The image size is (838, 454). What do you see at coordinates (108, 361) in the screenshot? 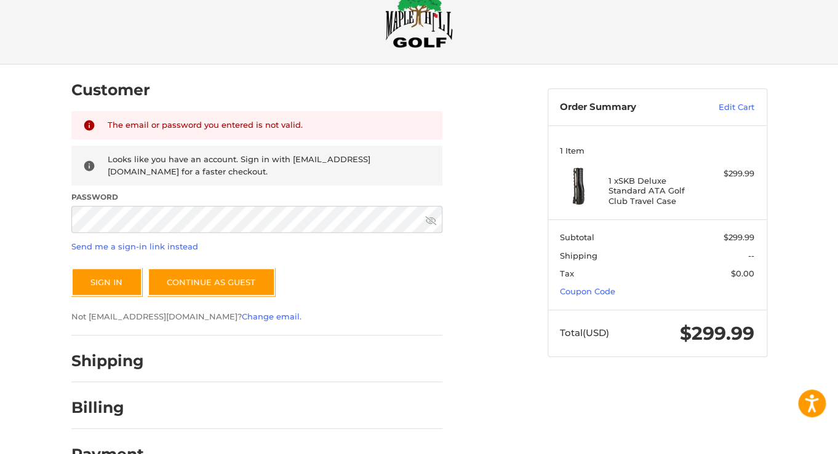
I see `h2: Shipping` at bounding box center [108, 361].